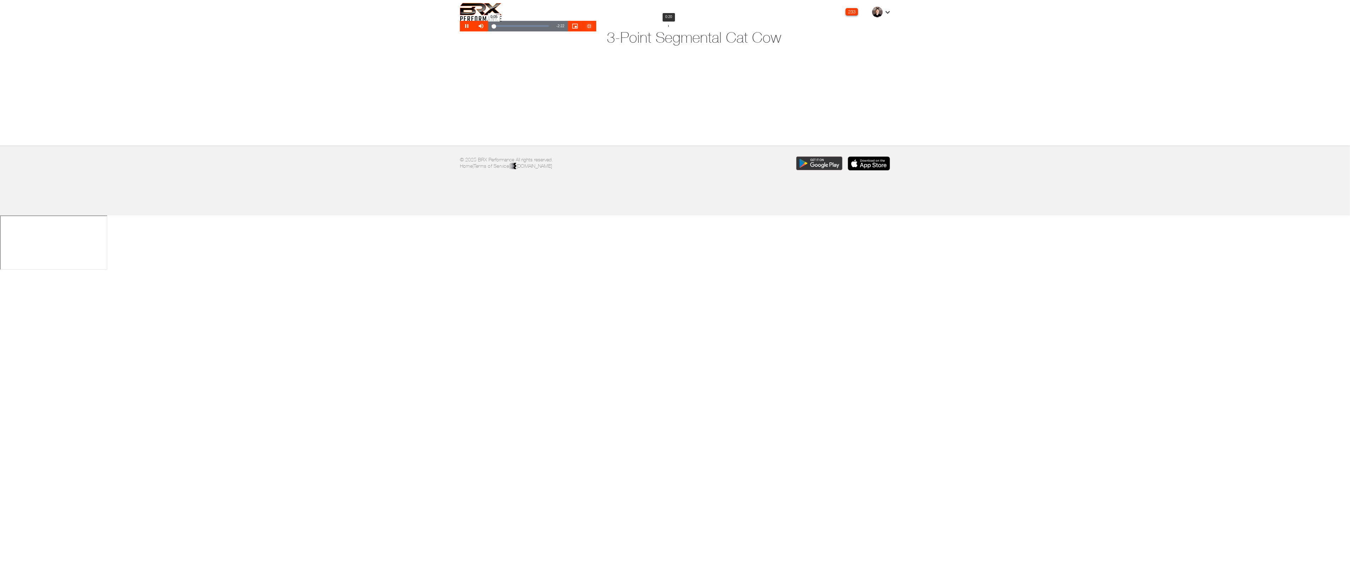 The height and width of the screenshot is (565, 1350). Describe the element at coordinates (819, 164) in the screenshot. I see `img: Download the BRX Performance app for Google Play` at that location.